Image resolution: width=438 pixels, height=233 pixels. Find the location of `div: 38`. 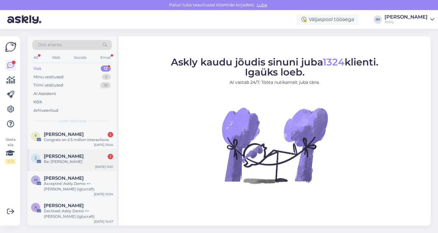

div: 38 is located at coordinates (105, 85).